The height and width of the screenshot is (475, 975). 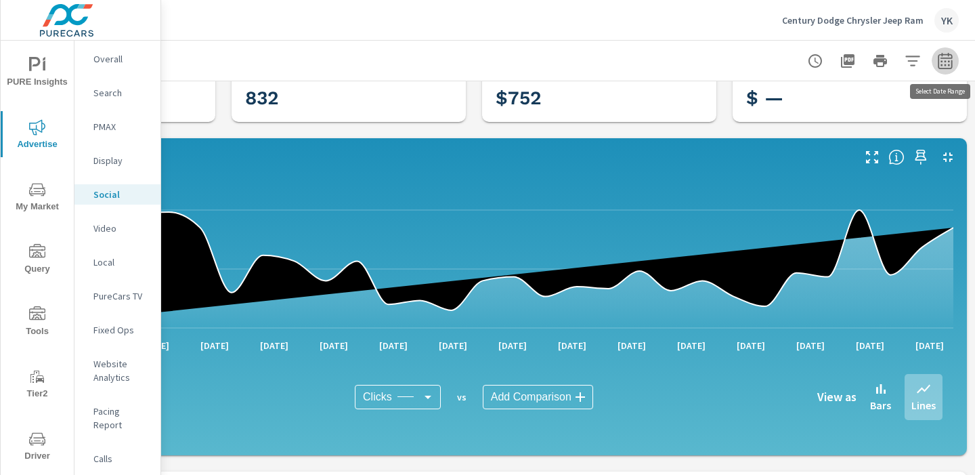 What do you see at coordinates (948, 157) in the screenshot?
I see `button: Minimize Widget` at bounding box center [948, 157].